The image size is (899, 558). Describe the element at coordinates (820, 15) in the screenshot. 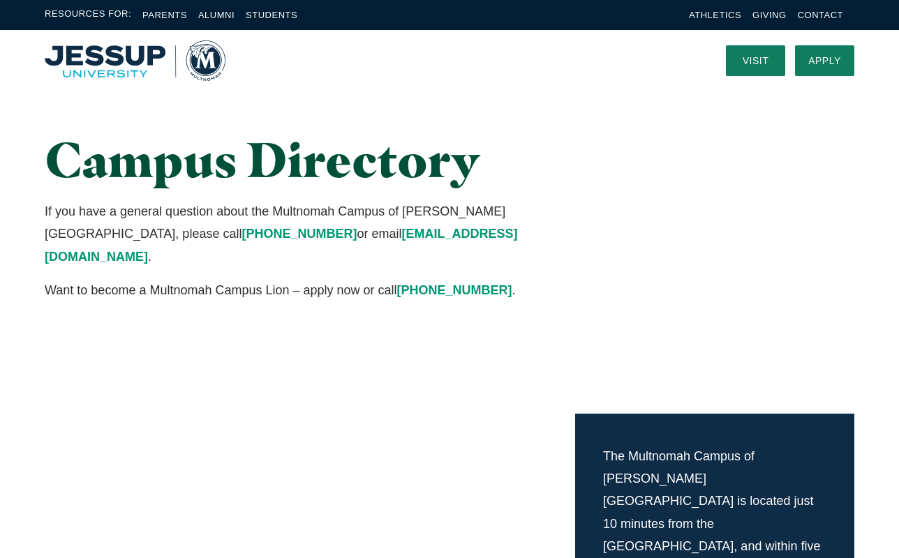

I see `a: Contact` at that location.